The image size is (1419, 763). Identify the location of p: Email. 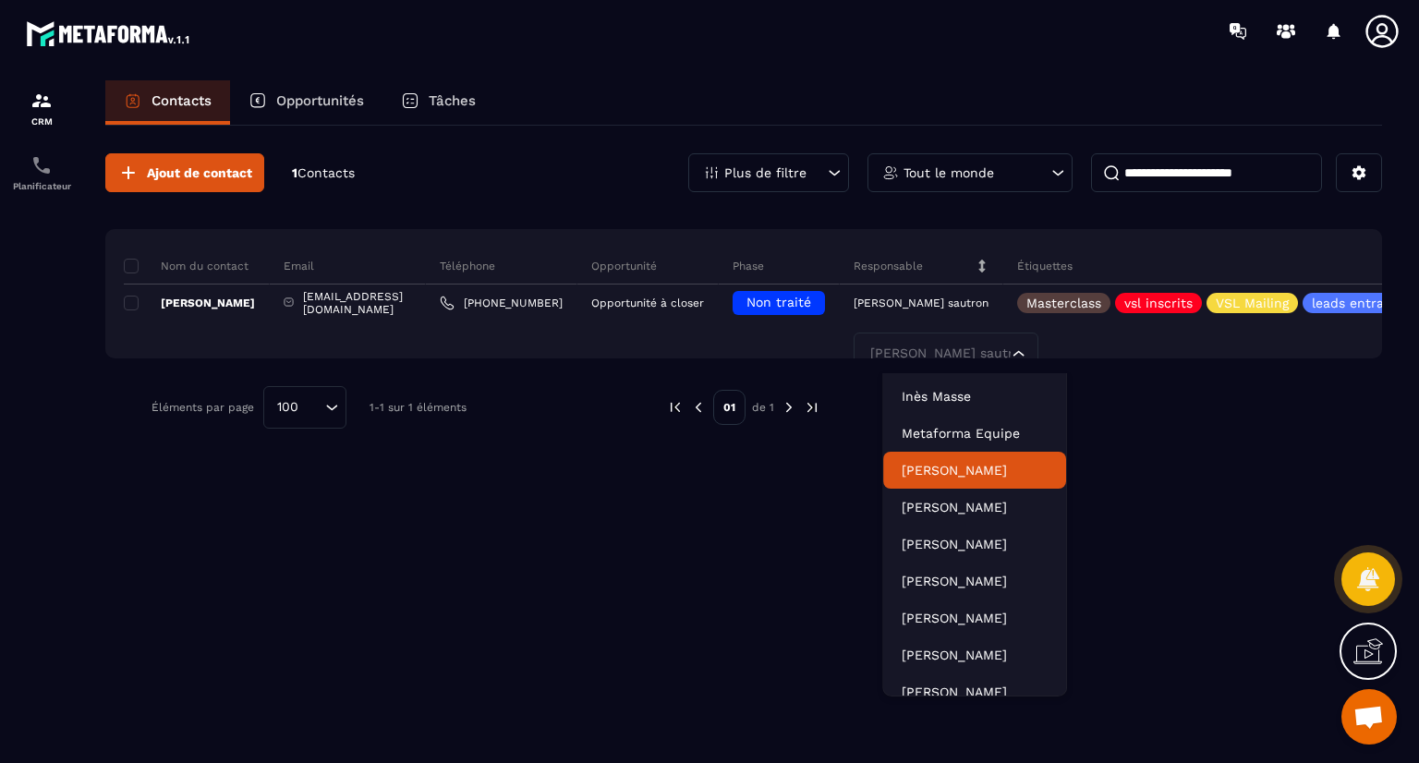
(298, 266).